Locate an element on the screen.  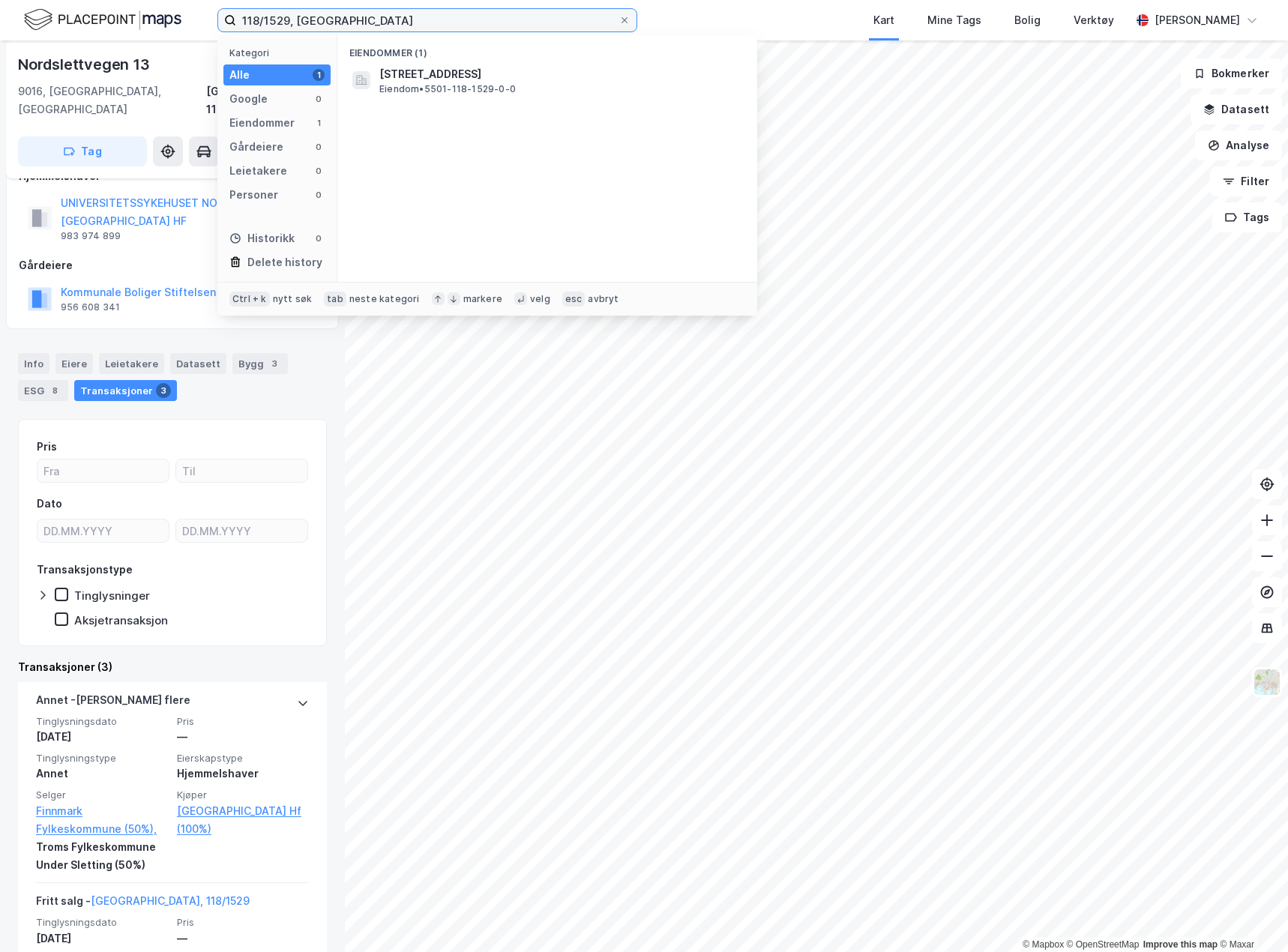
div: Eiendommer (1) is located at coordinates (547, 49).